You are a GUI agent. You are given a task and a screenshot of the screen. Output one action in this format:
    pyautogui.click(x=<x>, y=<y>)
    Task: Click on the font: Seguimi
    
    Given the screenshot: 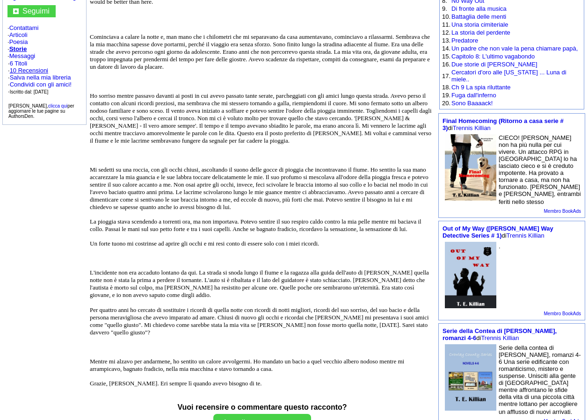 What is the action you would take?
    pyautogui.click(x=36, y=11)
    